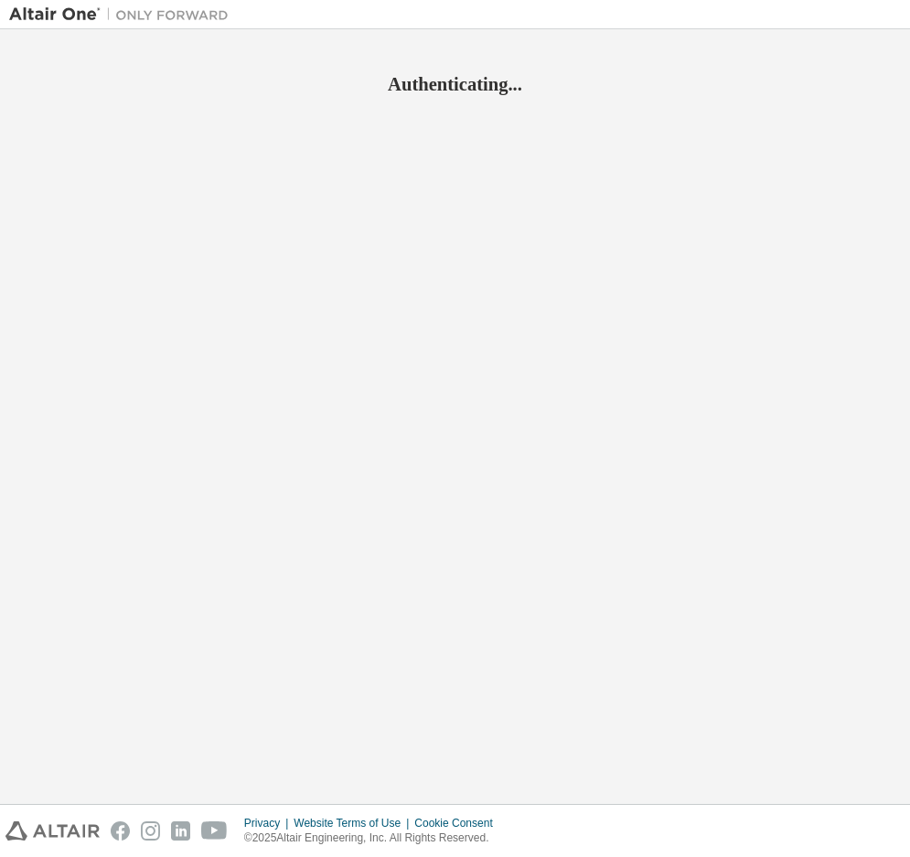 The width and height of the screenshot is (910, 857). What do you see at coordinates (354, 823) in the screenshot?
I see `div: Website Terms of Use` at bounding box center [354, 823].